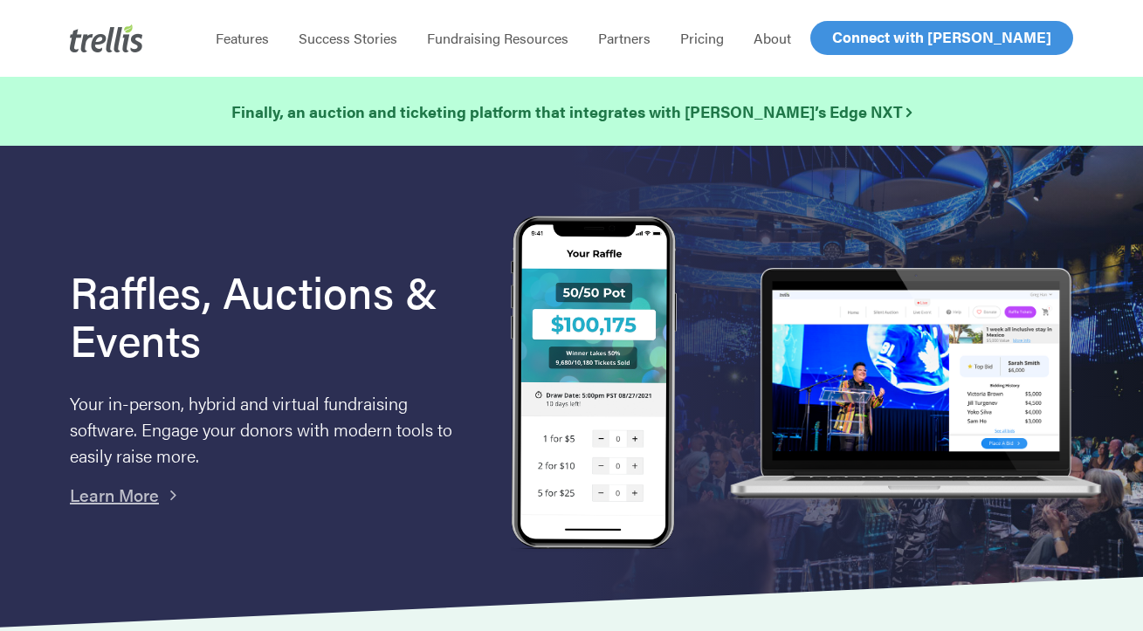 This screenshot has width=1143, height=631. What do you see at coordinates (498, 38) in the screenshot?
I see `a: Fundraising Resources` at bounding box center [498, 38].